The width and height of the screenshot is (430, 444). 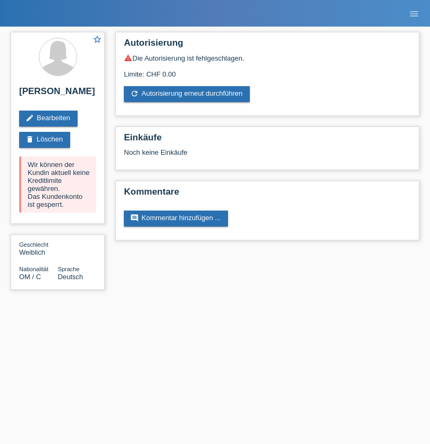 What do you see at coordinates (57, 185) in the screenshot?
I see `div: Wir können der Kundin aktuell keine Kreditlimite gewähren. Das Kundenkonto ist gesperrt.` at bounding box center [57, 185].